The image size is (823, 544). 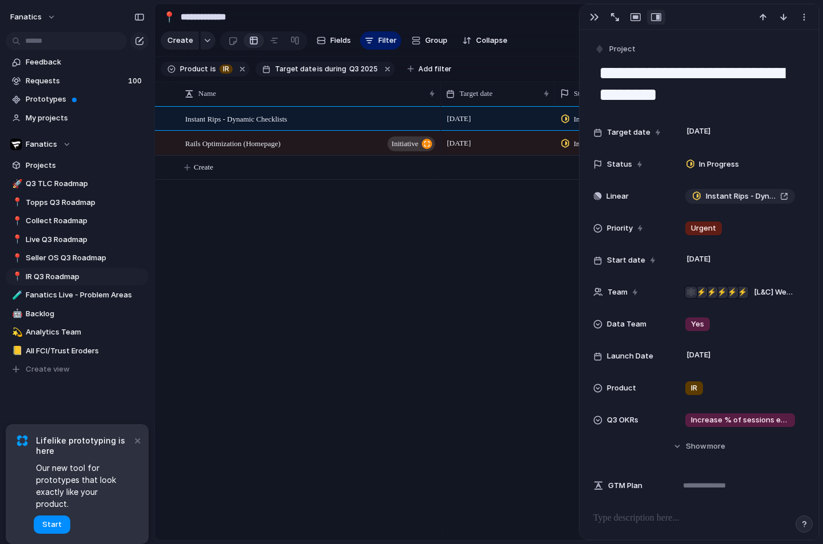 I want to click on span: Prototypes, so click(x=85, y=99).